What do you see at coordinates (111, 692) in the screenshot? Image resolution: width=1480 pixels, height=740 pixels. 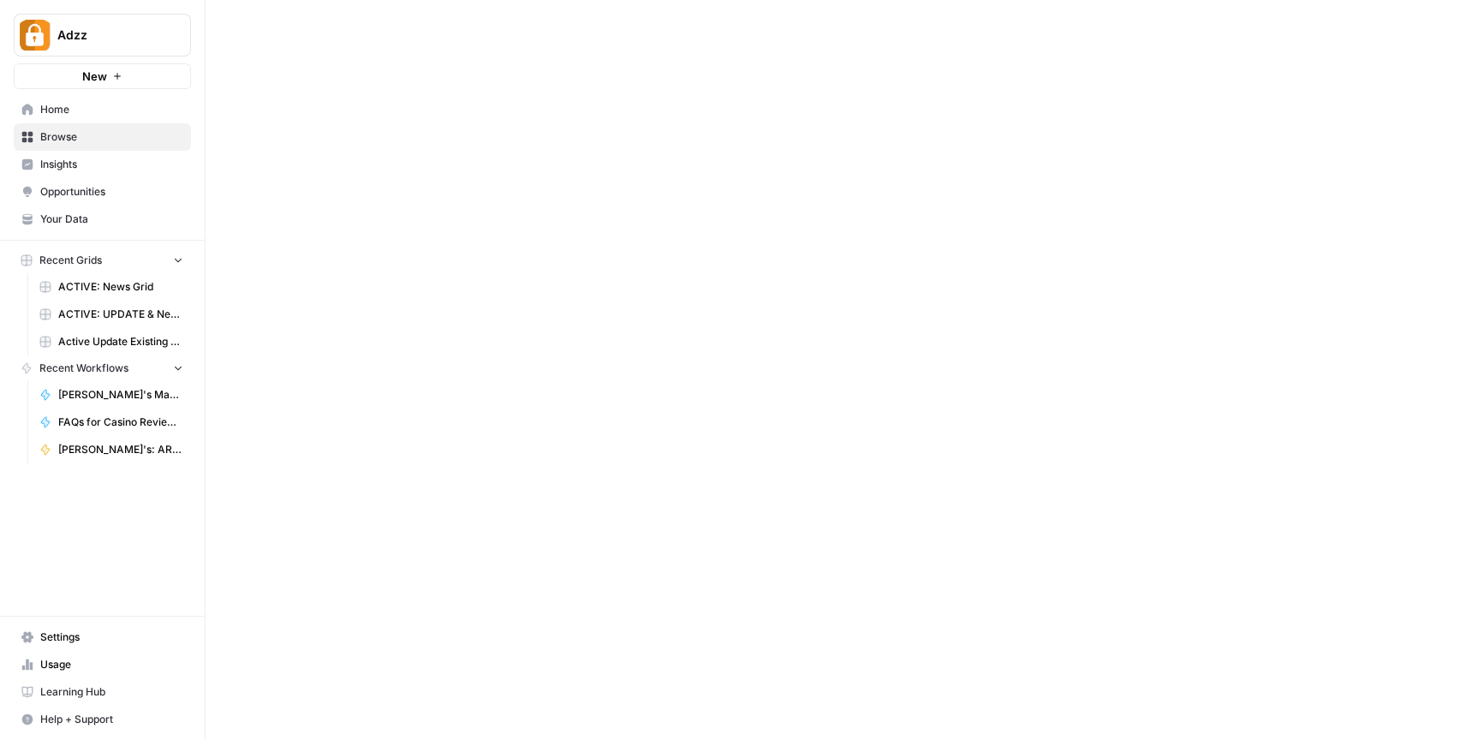 I see `span: Learning Hub` at bounding box center [111, 692].